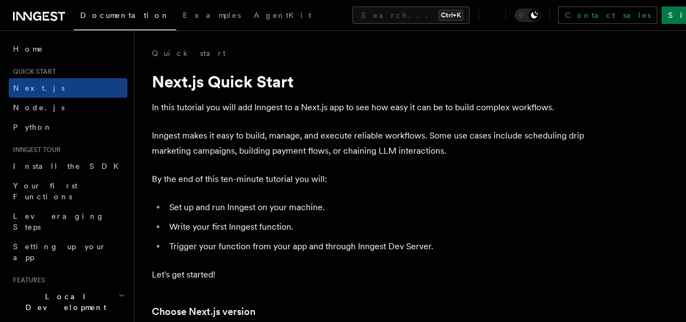  What do you see at coordinates (68, 301) in the screenshot?
I see `button: Local Development` at bounding box center [68, 301].